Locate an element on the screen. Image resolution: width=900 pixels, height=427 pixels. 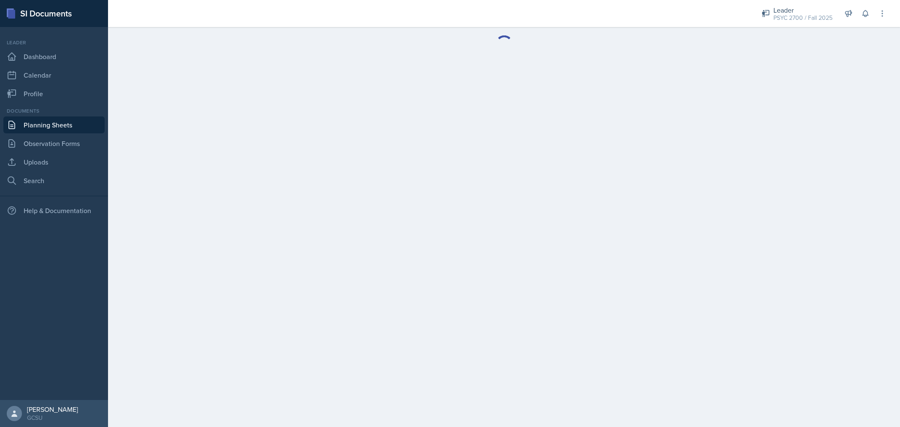
a: Planning Sheets is located at coordinates (54, 125).